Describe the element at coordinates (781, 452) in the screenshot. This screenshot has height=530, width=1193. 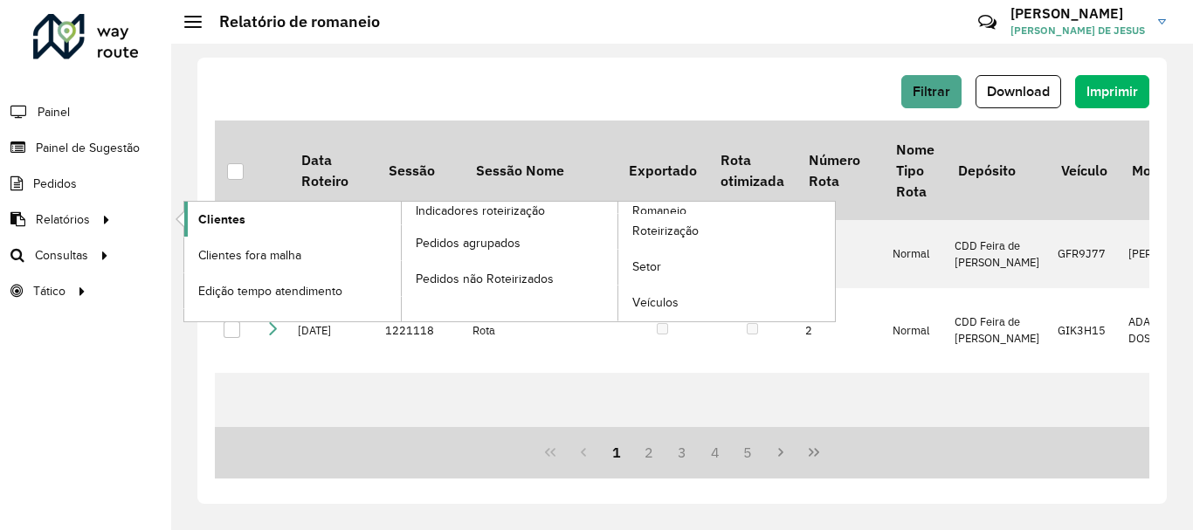
I see `button: Next Page` at that location.